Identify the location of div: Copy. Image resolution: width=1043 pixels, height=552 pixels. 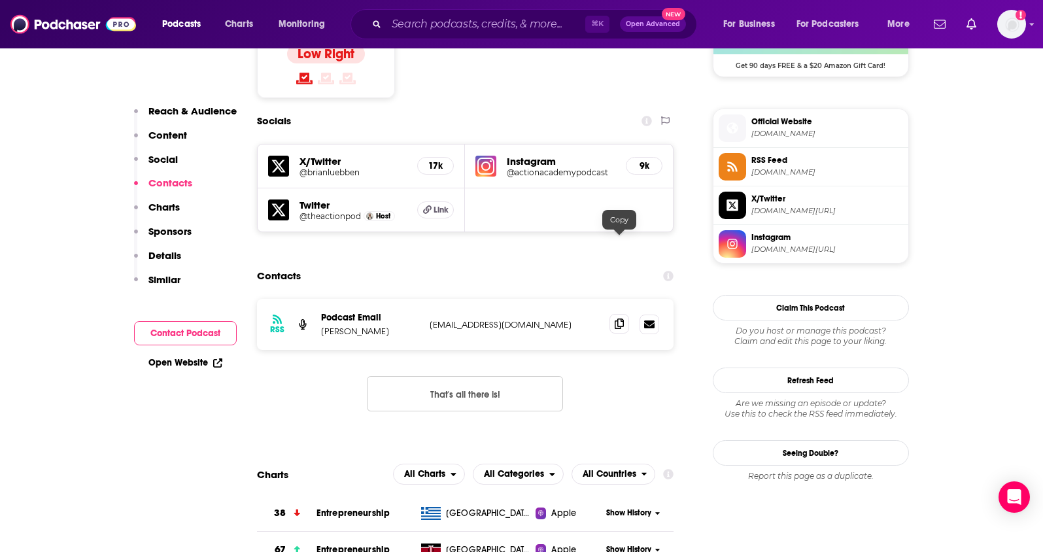
(619, 220).